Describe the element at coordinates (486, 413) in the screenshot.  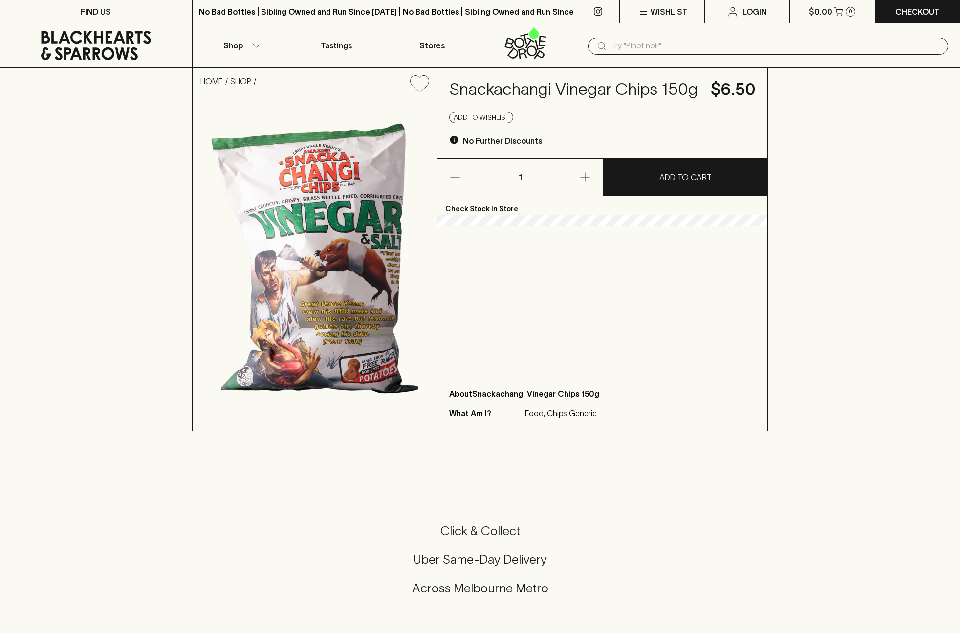
I see `p: What Am I?` at that location.